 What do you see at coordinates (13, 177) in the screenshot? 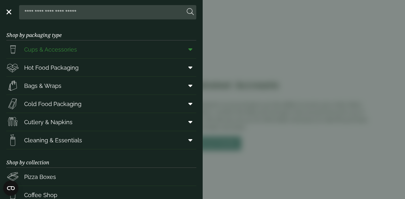
I see `img: Pizza_boxes.svg` at bounding box center [13, 177].